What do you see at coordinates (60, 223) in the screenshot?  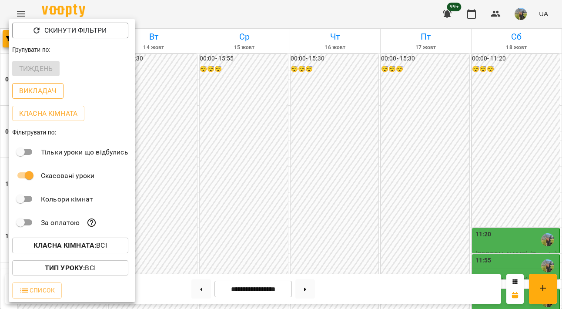 I see `p: За оплатою` at bounding box center [60, 223].